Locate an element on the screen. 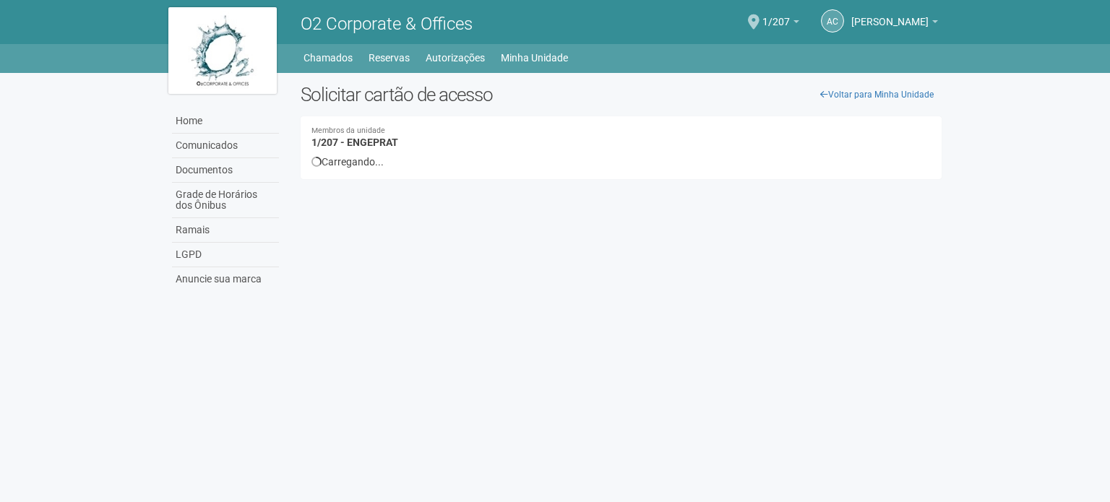 This screenshot has width=1110, height=502. a: Documentos is located at coordinates (225, 171).